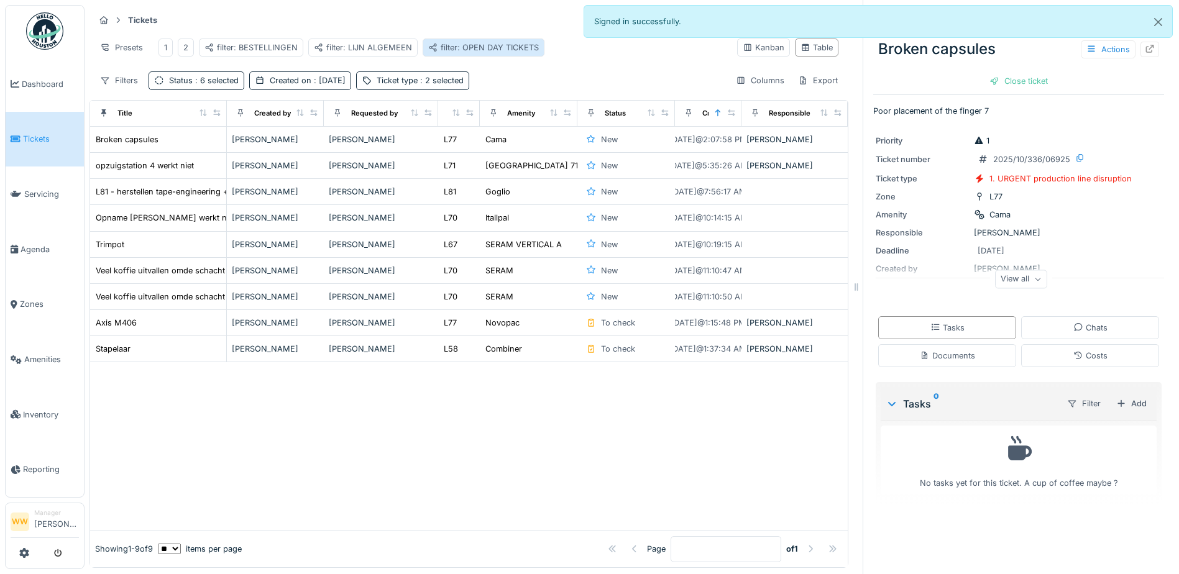 This screenshot has width=1179, height=574. Describe the element at coordinates (450, 191) in the screenshot. I see `div: L81` at that location.